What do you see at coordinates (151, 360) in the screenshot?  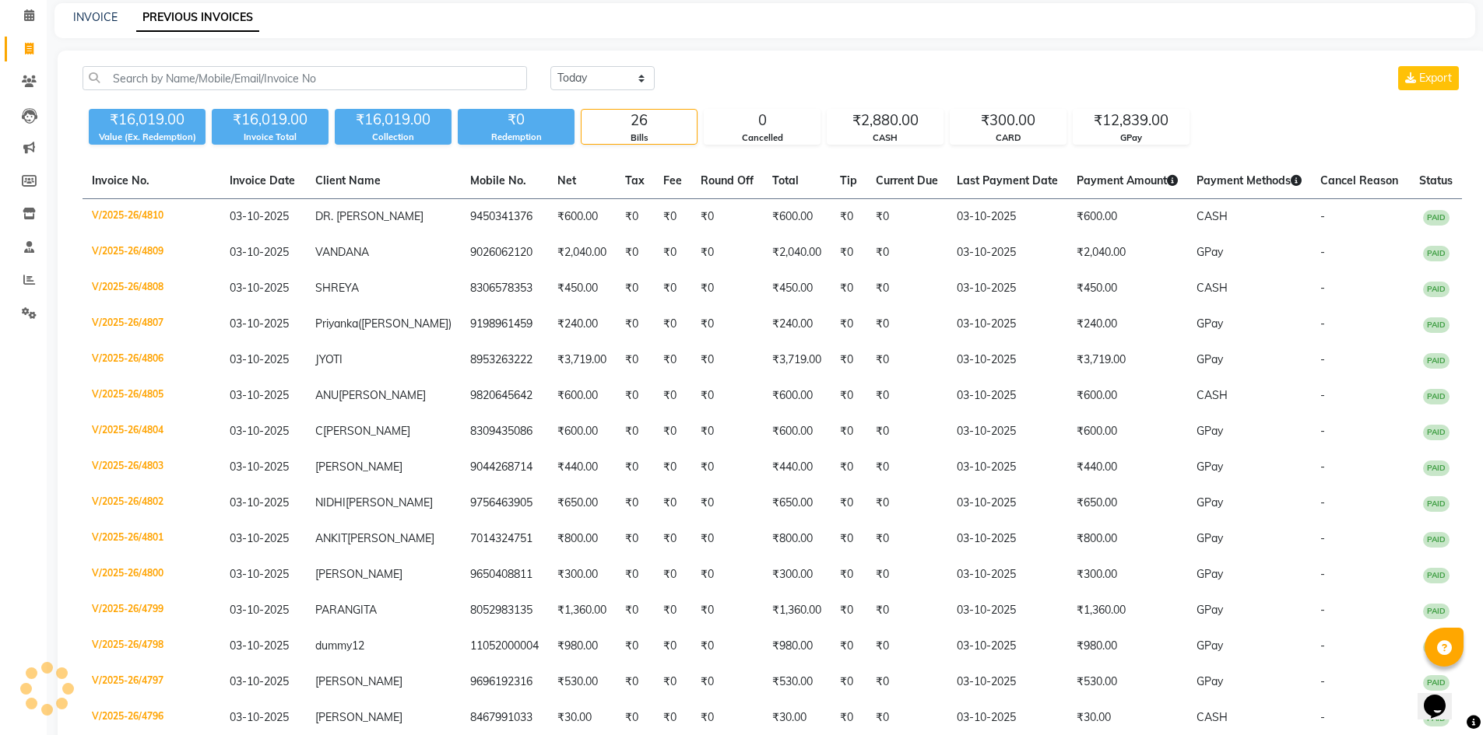 I see `td: V/2025-26/4806` at bounding box center [151, 360].